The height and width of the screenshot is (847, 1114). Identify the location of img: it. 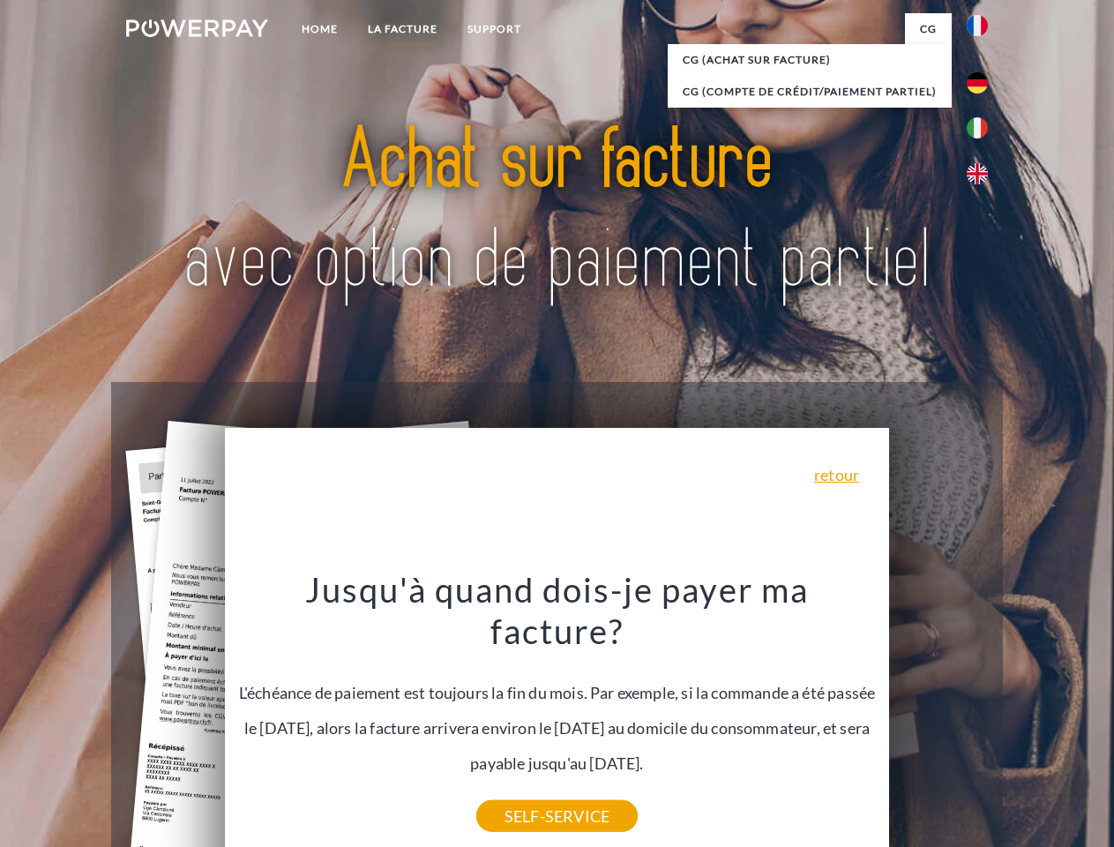
(977, 128).